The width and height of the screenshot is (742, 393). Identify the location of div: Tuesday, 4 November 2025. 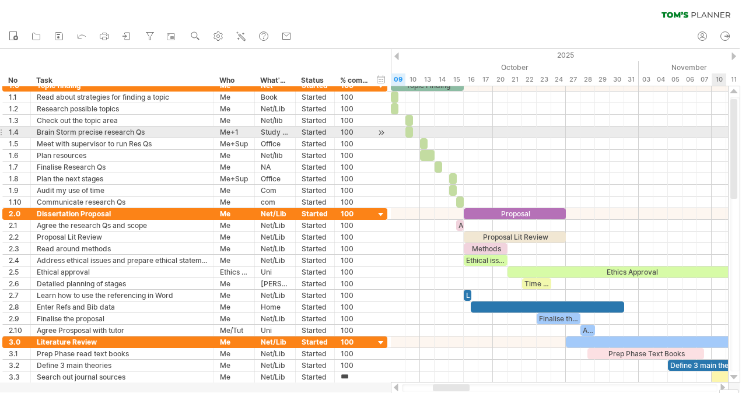
(661, 79).